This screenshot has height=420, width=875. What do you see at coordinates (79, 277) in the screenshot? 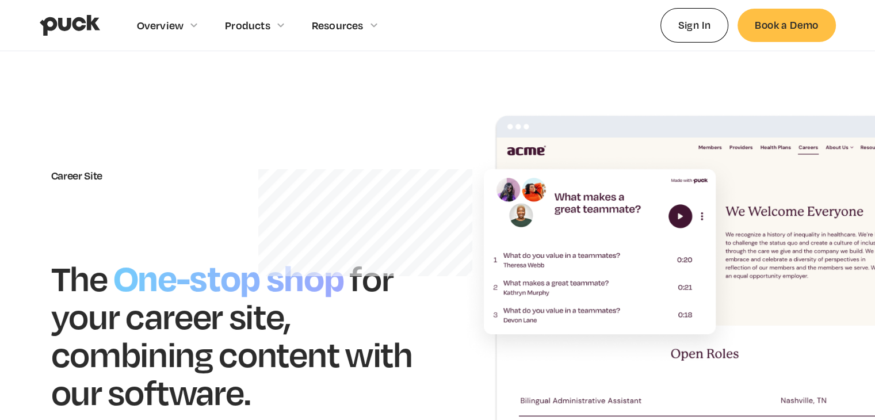
I see `h1: The` at bounding box center [79, 277].